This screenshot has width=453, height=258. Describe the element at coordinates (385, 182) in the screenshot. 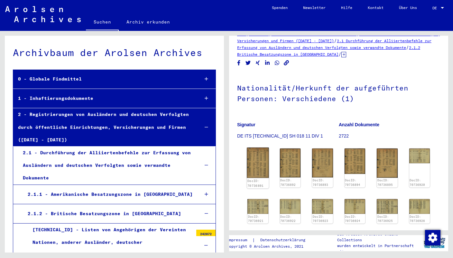

I see `a: DocID: 70736895` at that location.